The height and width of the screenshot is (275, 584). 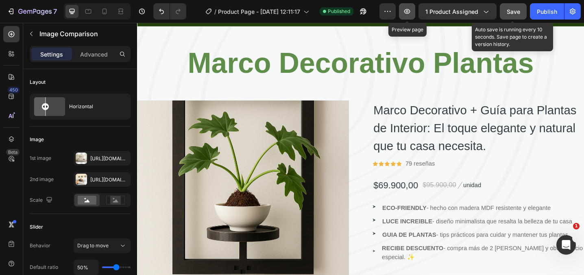 What do you see at coordinates (42, 179) in the screenshot?
I see `div: 2nd image` at bounding box center [42, 179].